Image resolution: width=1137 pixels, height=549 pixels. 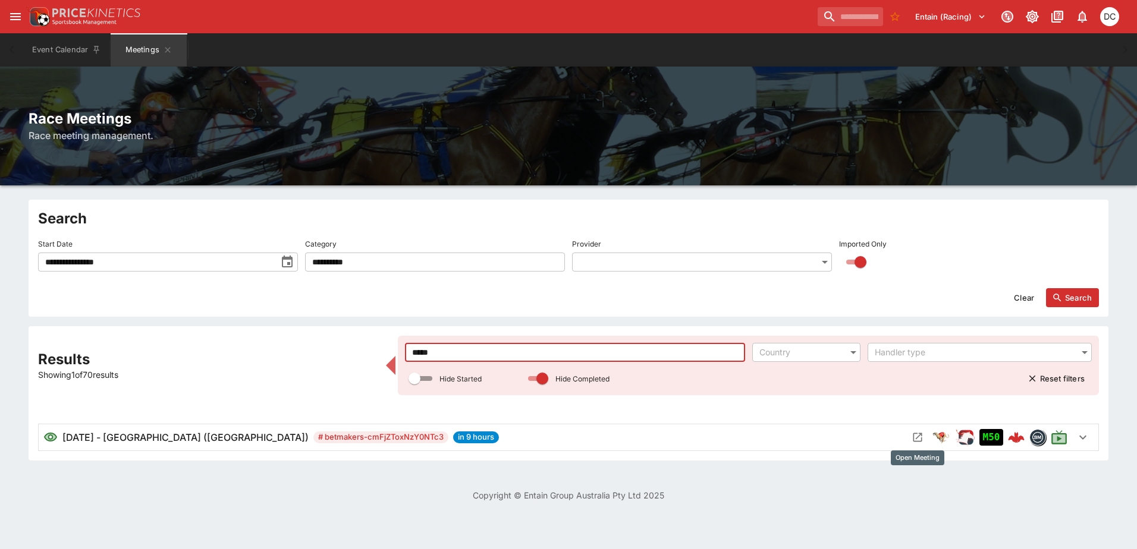 What do you see at coordinates (1024, 298) in the screenshot?
I see `button: Clear` at bounding box center [1024, 298].